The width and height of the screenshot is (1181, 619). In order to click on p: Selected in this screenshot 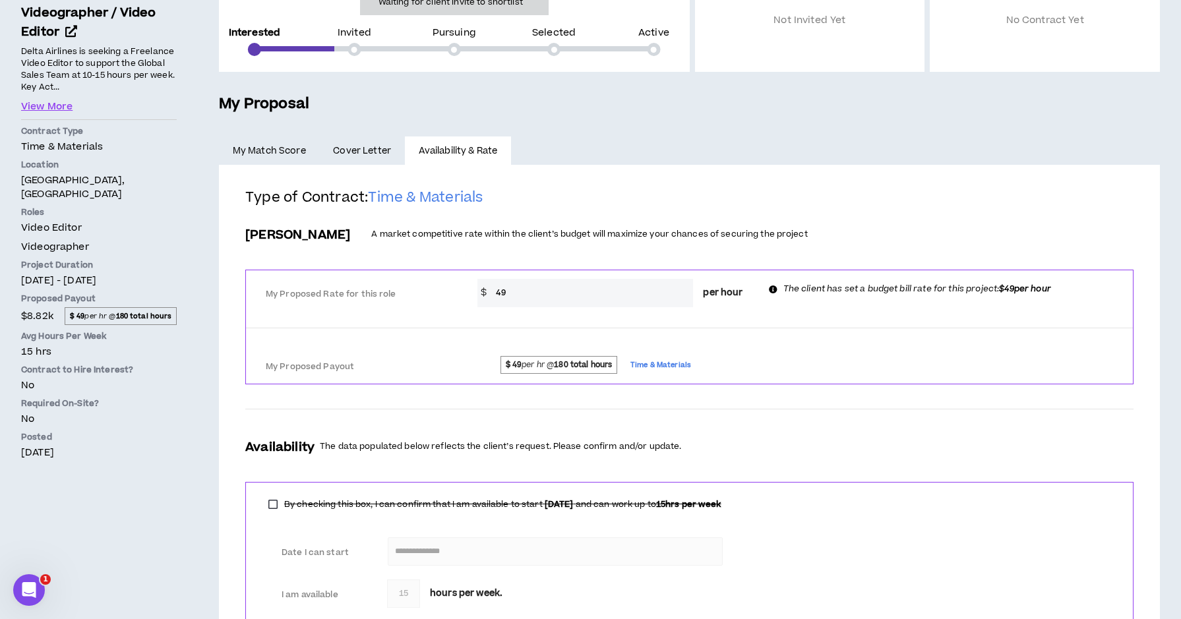, I will do `click(554, 33)`.